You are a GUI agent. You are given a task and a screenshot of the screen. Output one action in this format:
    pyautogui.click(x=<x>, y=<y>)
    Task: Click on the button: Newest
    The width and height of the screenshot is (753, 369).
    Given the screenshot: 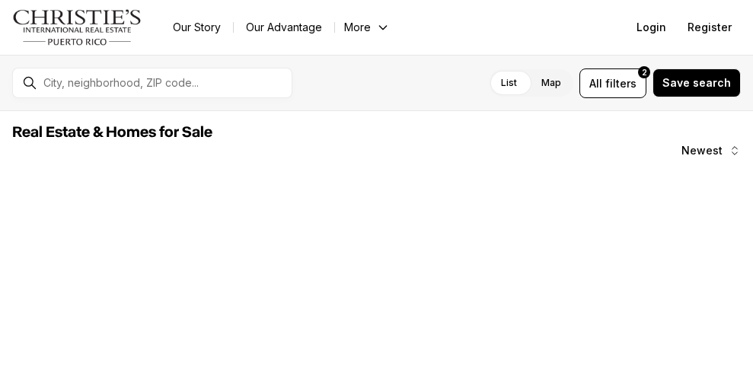 What is the action you would take?
    pyautogui.click(x=711, y=151)
    